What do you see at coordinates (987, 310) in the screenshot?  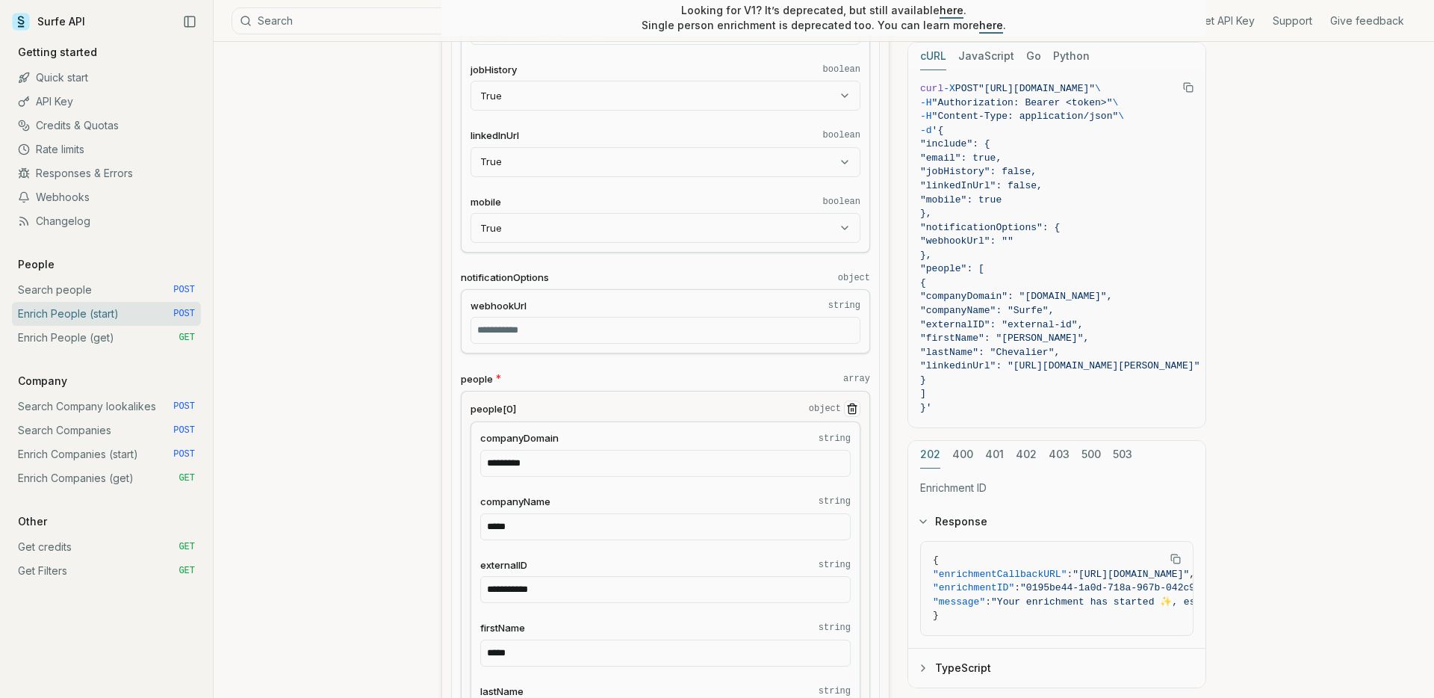 I see `span: "companyName": "Surfe",` at bounding box center [987, 310].